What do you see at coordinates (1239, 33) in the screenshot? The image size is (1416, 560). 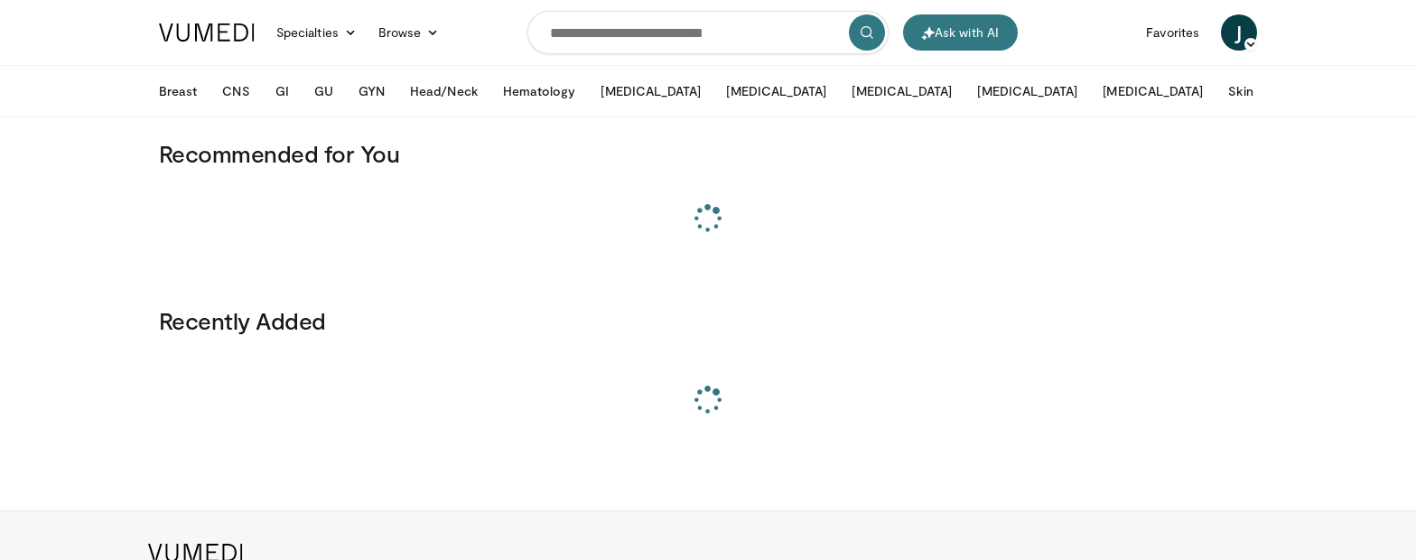 I see `a: J` at bounding box center [1239, 33].